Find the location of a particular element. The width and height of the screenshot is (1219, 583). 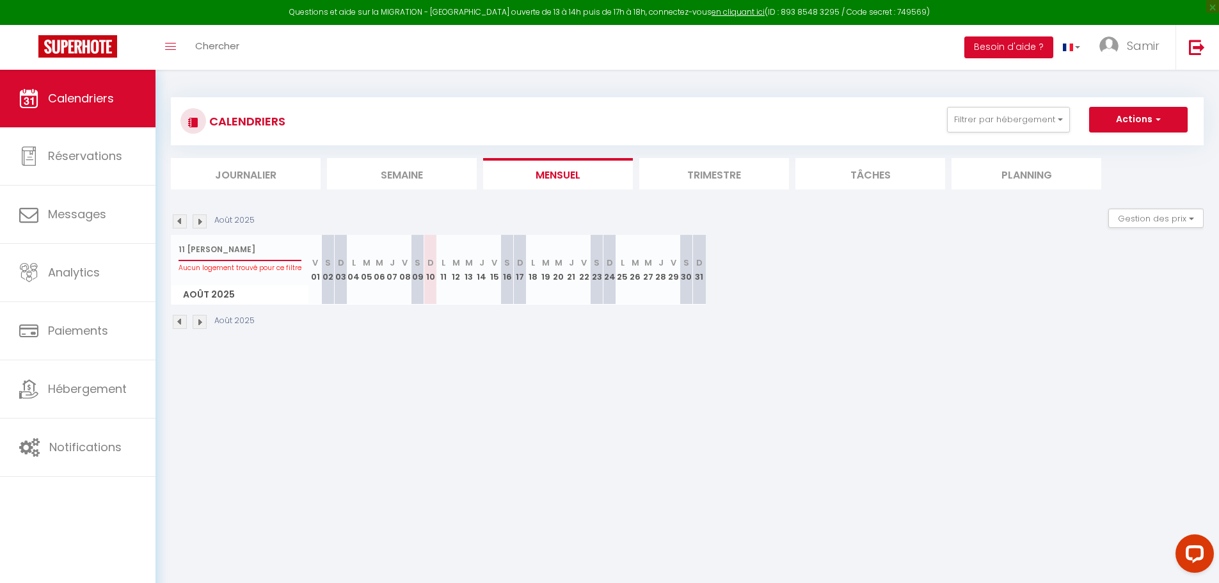

span: Samir is located at coordinates (1143, 45).